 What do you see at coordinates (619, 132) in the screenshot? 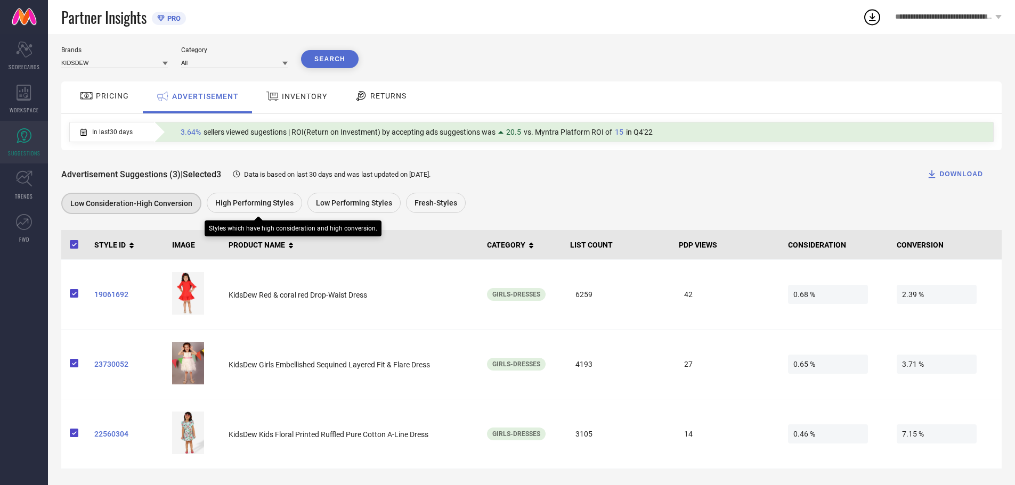
I see `span: 15` at bounding box center [619, 132].